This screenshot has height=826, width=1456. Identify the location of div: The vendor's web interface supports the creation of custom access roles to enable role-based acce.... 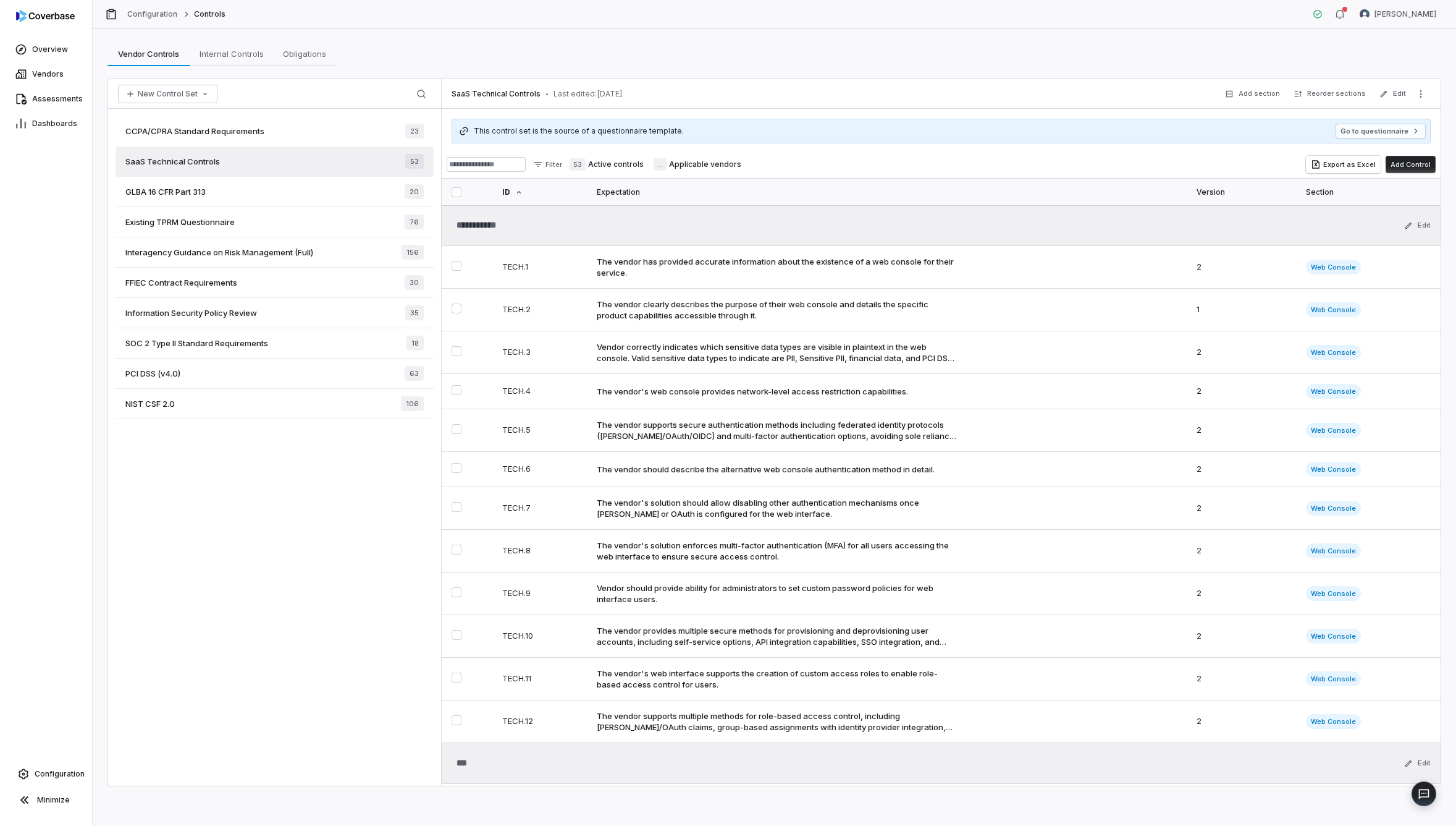
(778, 679).